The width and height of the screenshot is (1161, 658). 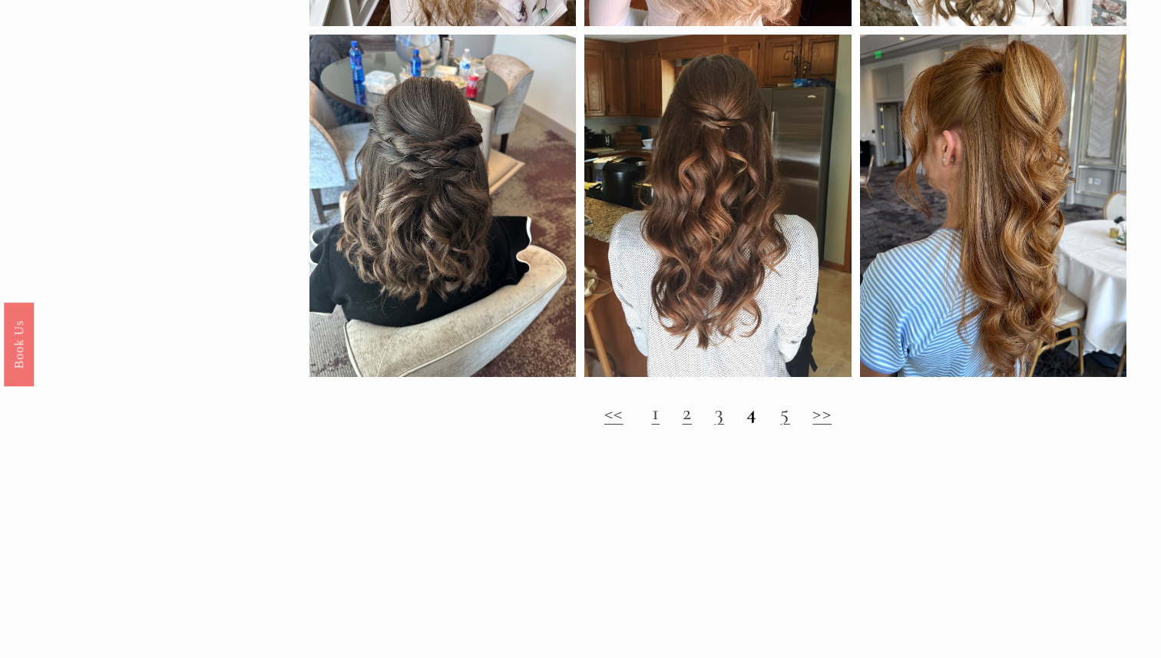 I want to click on a: 3, so click(x=719, y=412).